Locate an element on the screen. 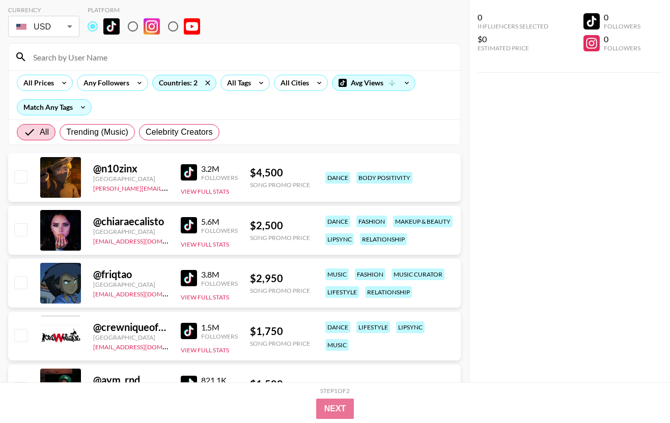 This screenshot has width=670, height=423. div: 1.5M is located at coordinates (219, 328).